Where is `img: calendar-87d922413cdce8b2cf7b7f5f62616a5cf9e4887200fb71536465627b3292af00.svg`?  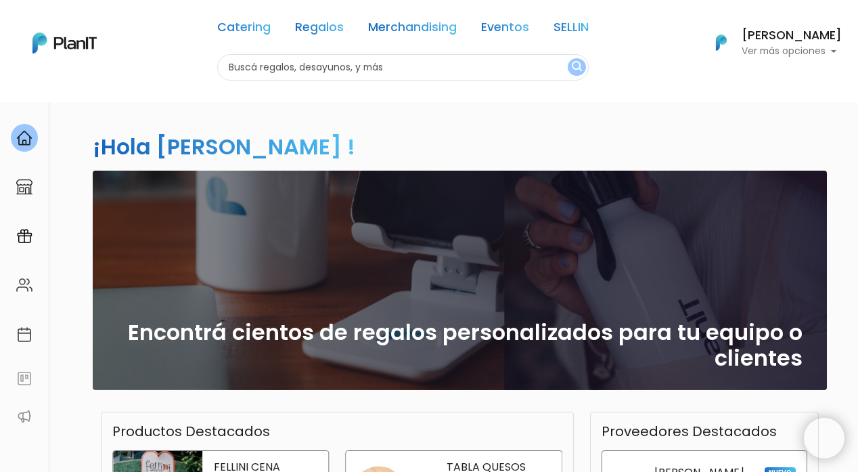 img: calendar-87d922413cdce8b2cf7b7f5f62616a5cf9e4887200fb71536465627b3292af00.svg is located at coordinates (24, 334).